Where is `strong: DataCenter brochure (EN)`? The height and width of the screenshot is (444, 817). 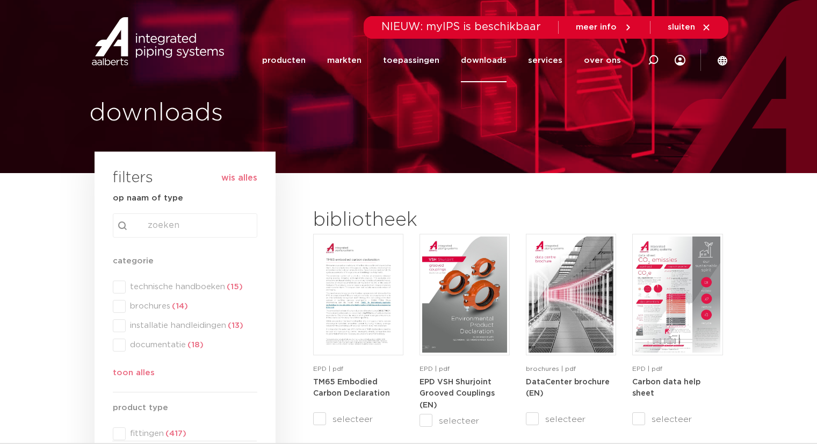
strong: DataCenter brochure (EN) is located at coordinates (568, 388).